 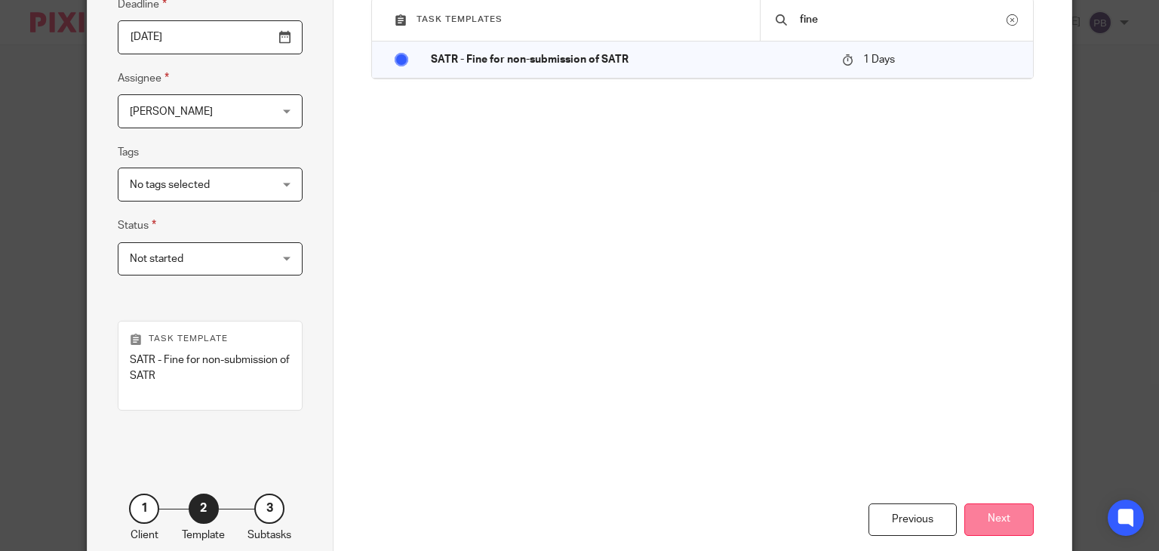 I want to click on div: 2, so click(x=204, y=508).